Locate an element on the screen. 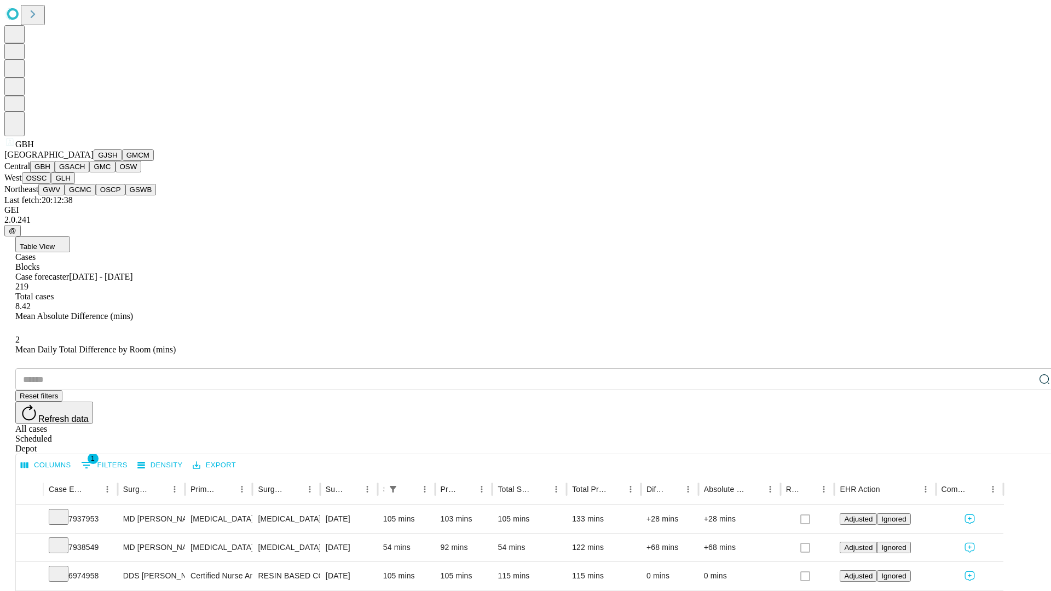  button: Reset filters is located at coordinates (39, 396).